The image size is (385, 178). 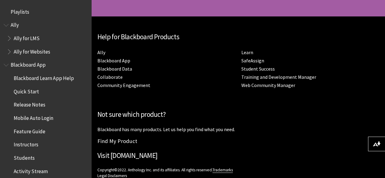 What do you see at coordinates (223, 170) in the screenshot?
I see `a: Trademarks` at bounding box center [223, 170].